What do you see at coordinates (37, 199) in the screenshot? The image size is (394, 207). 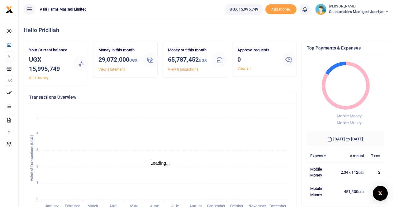 I see `tspan: 0` at bounding box center [37, 199].